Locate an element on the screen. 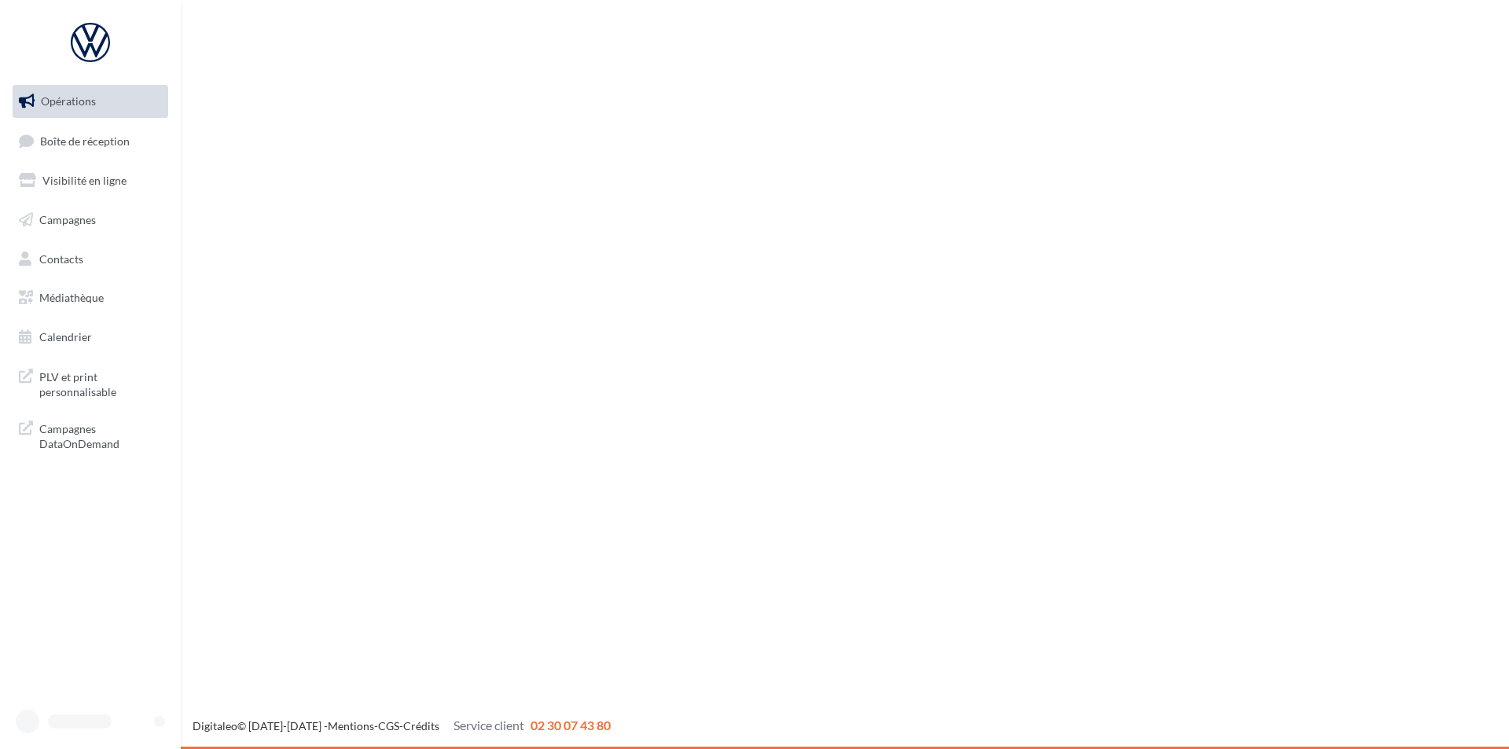  span: Contacts is located at coordinates (61, 258).